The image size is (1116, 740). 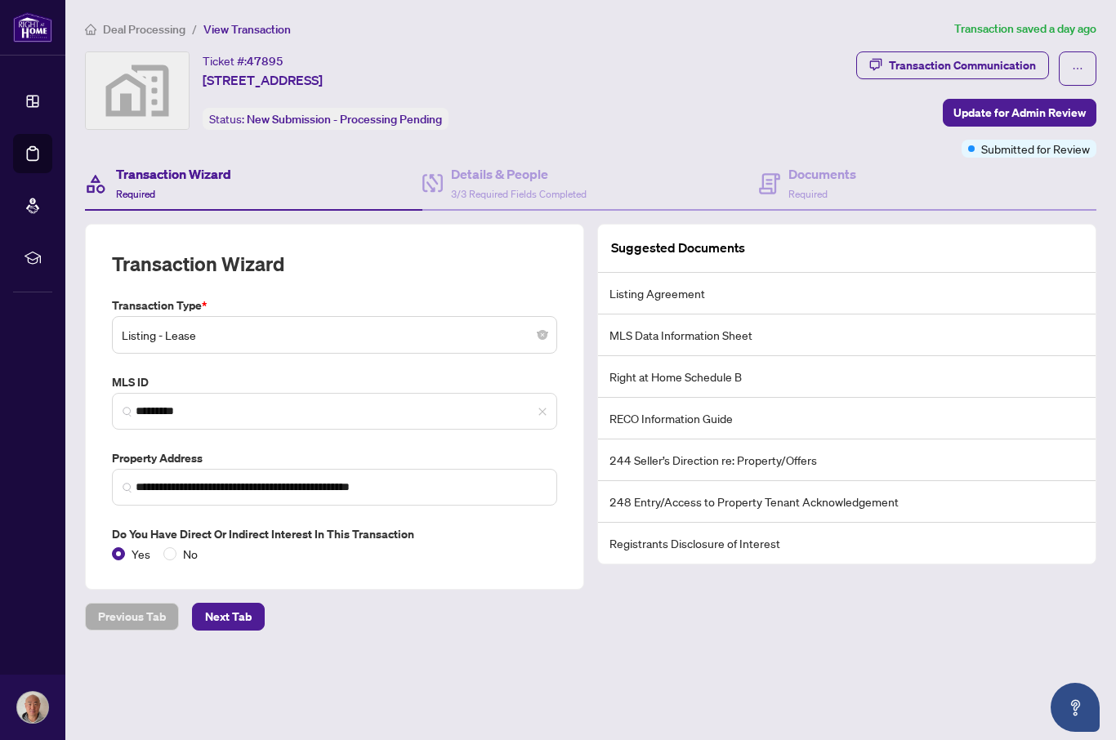 What do you see at coordinates (228, 617) in the screenshot?
I see `span: Next Tab` at bounding box center [228, 617].